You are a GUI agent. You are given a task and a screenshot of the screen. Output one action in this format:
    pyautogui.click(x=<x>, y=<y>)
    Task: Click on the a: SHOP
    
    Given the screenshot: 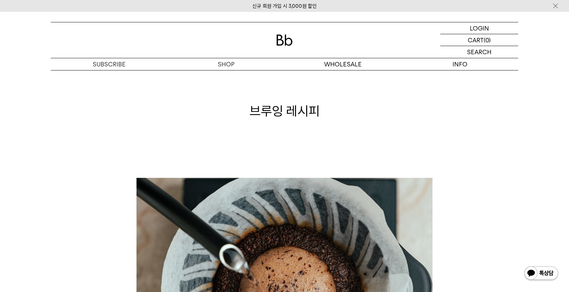 What is the action you would take?
    pyautogui.click(x=226, y=64)
    